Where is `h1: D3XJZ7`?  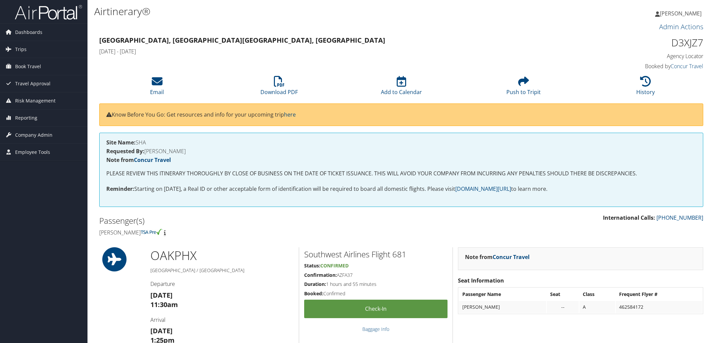 h1: D3XJZ7 is located at coordinates (631, 43).